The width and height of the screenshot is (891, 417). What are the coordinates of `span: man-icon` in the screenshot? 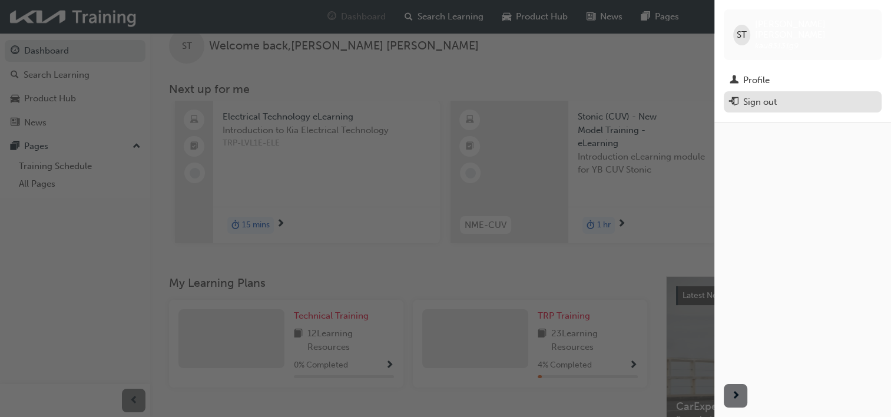 It's located at (734, 81).